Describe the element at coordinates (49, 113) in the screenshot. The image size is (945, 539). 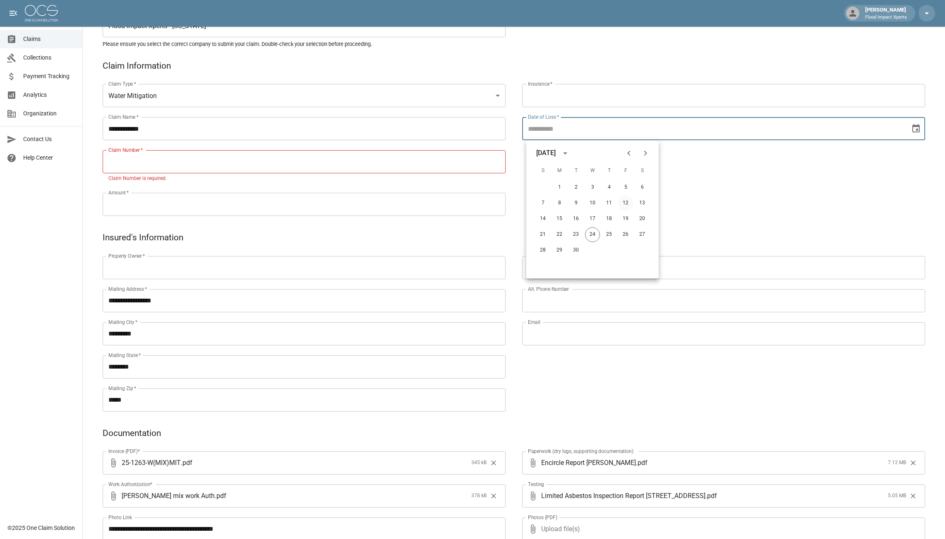
I see `span: Organization` at that location.